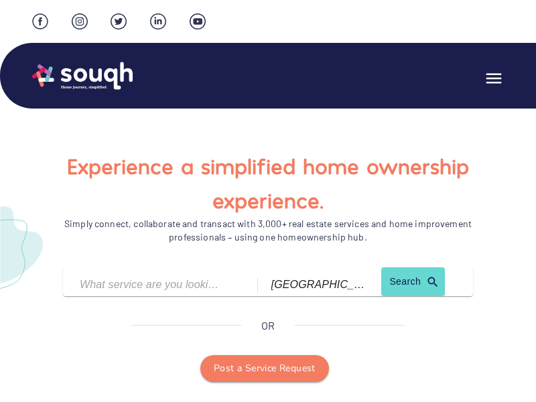  I want to click on button: Post a Service Request, so click(264, 368).